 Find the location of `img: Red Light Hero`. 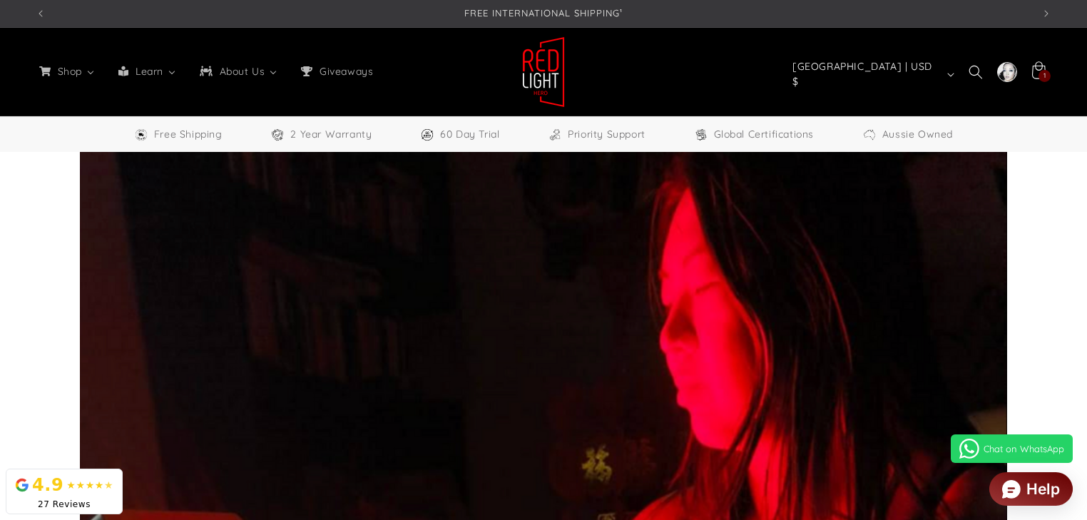

img: Red Light Hero is located at coordinates (543, 72).